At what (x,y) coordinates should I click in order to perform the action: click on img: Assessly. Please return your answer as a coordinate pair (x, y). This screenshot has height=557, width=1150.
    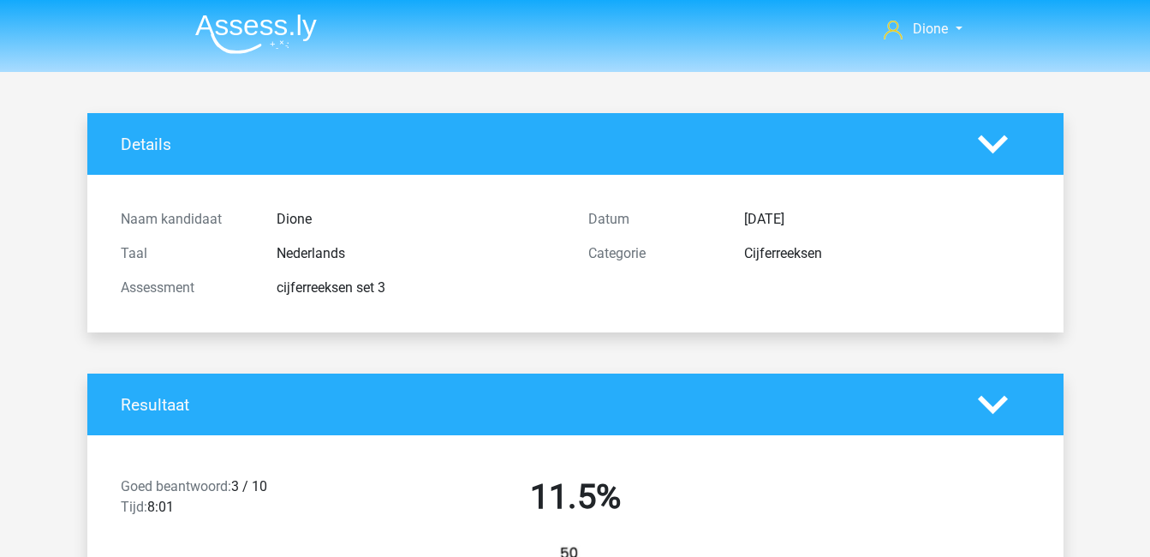
    Looking at the image, I should click on (256, 33).